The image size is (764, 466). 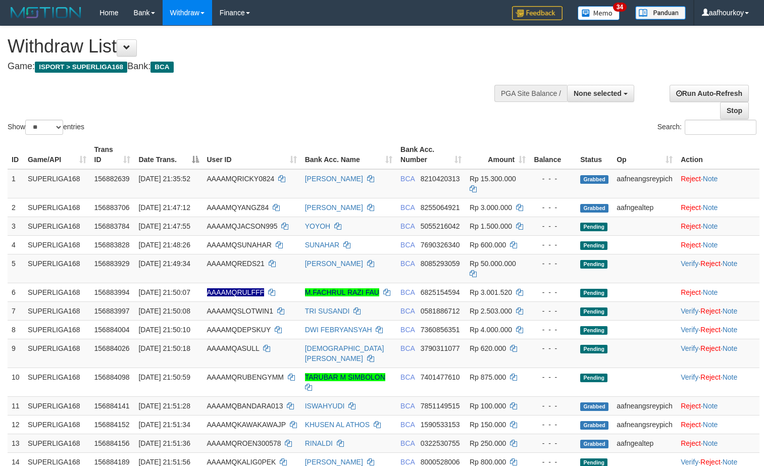 I want to click on a: Verify, so click(x=689, y=377).